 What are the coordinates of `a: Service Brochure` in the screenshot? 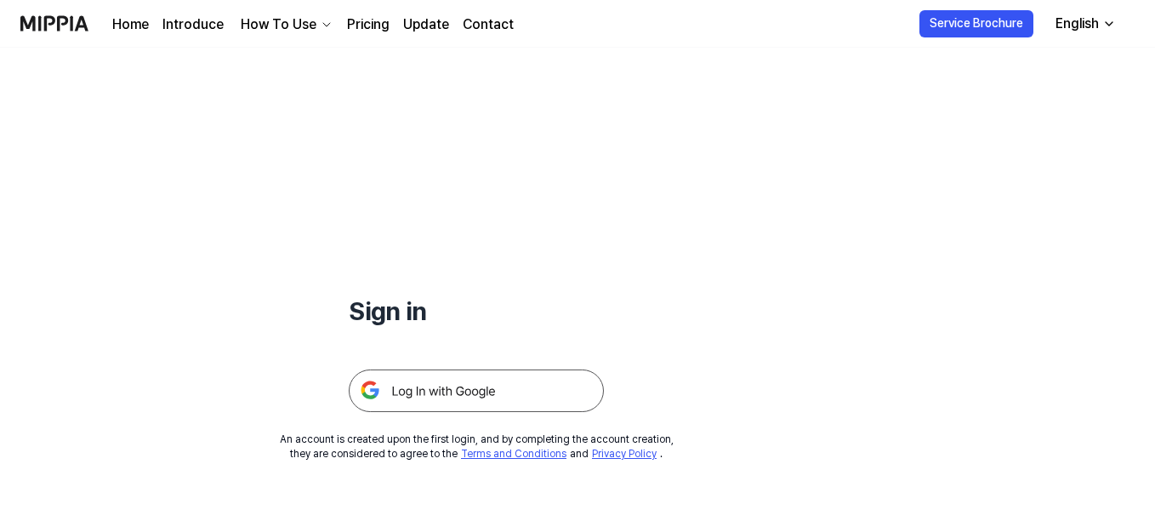 It's located at (977, 24).